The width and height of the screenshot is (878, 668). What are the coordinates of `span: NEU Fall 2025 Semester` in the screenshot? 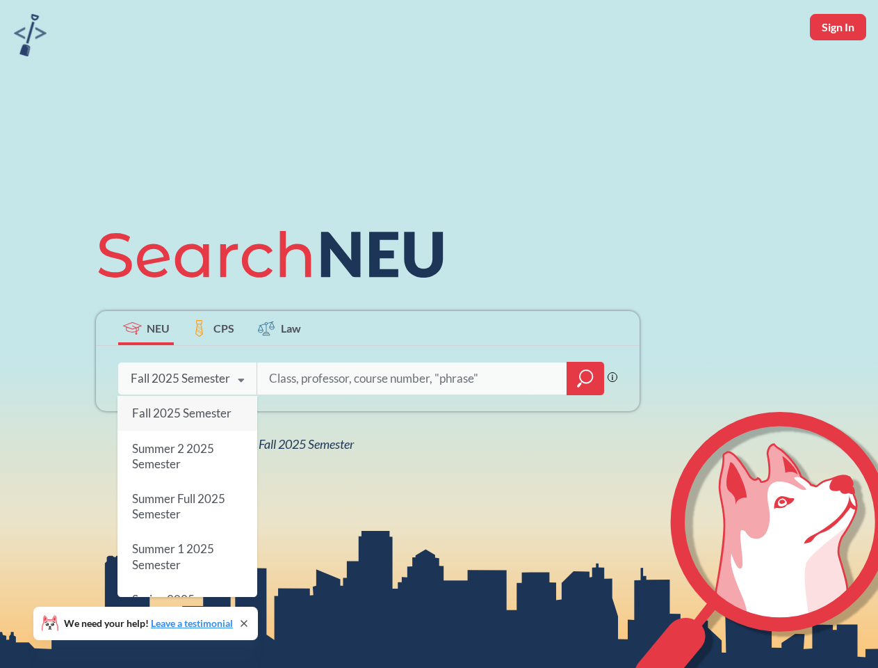 It's located at (293, 444).